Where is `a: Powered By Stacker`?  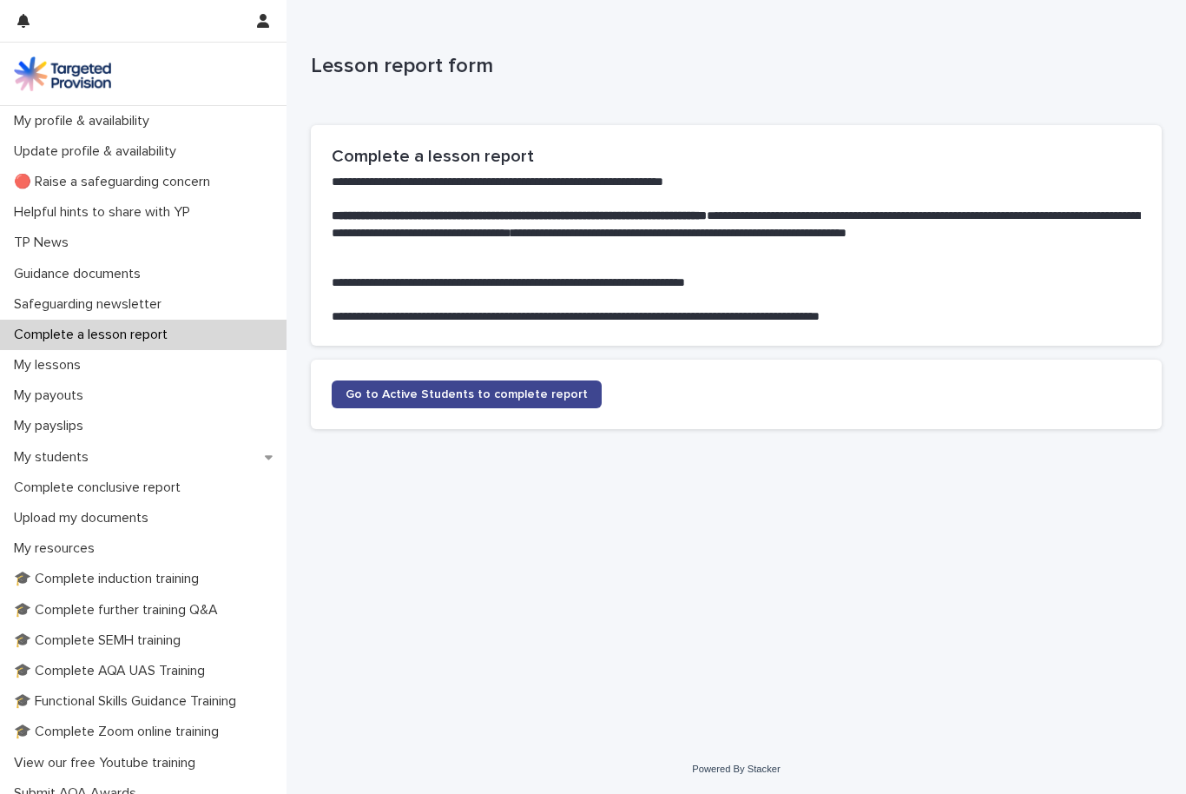 a: Powered By Stacker is located at coordinates (736, 769).